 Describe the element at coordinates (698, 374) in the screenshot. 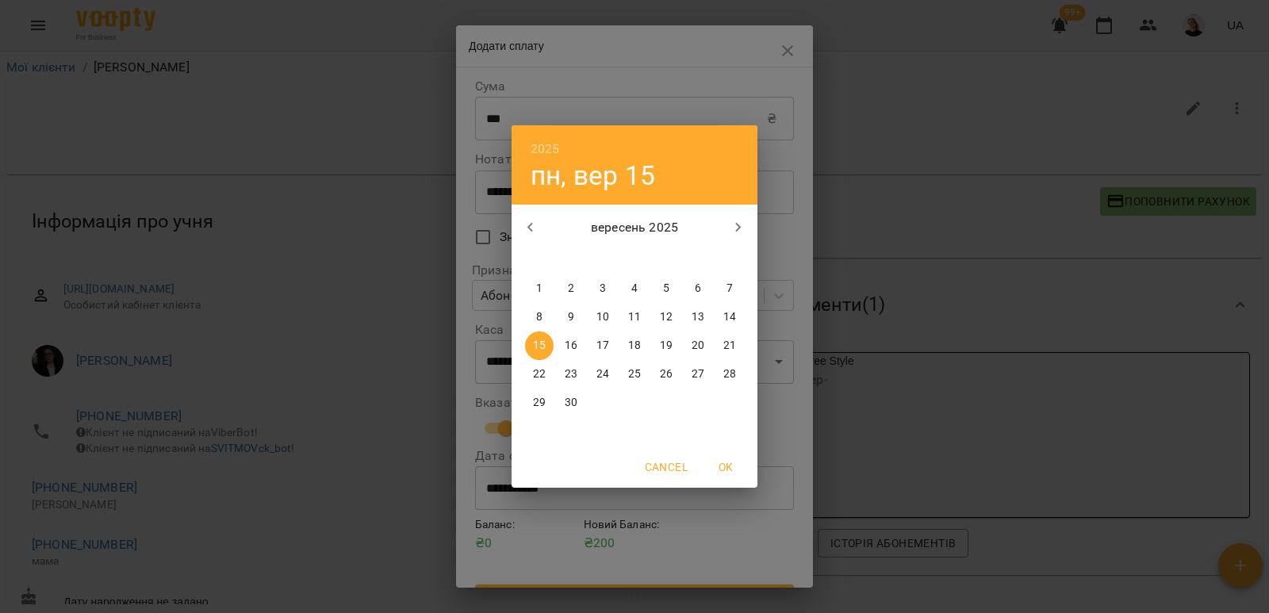

I see `button: 27` at that location.